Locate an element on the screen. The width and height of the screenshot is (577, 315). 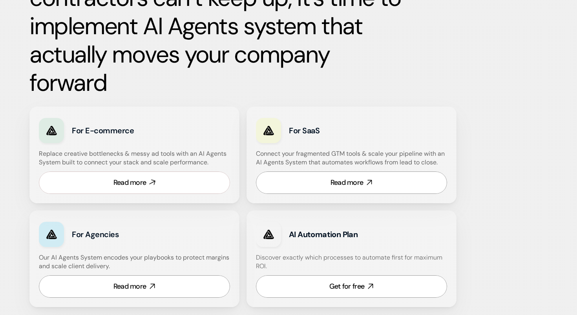
a: Get for free is located at coordinates (351, 286).